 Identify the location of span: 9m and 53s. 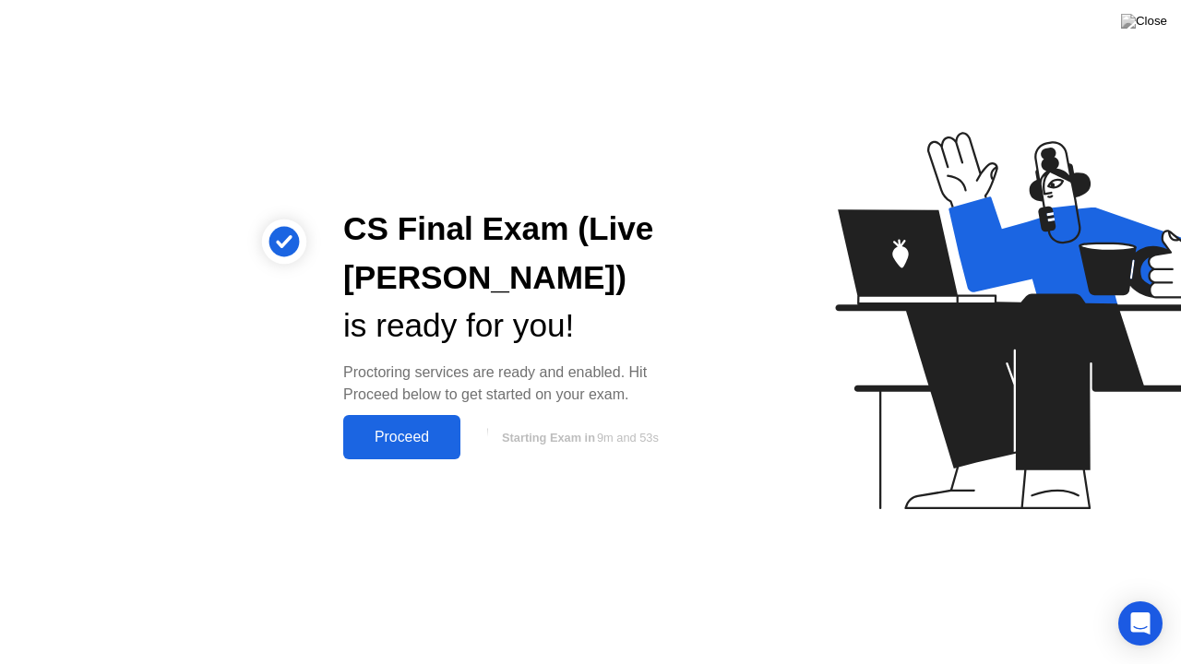
(627, 437).